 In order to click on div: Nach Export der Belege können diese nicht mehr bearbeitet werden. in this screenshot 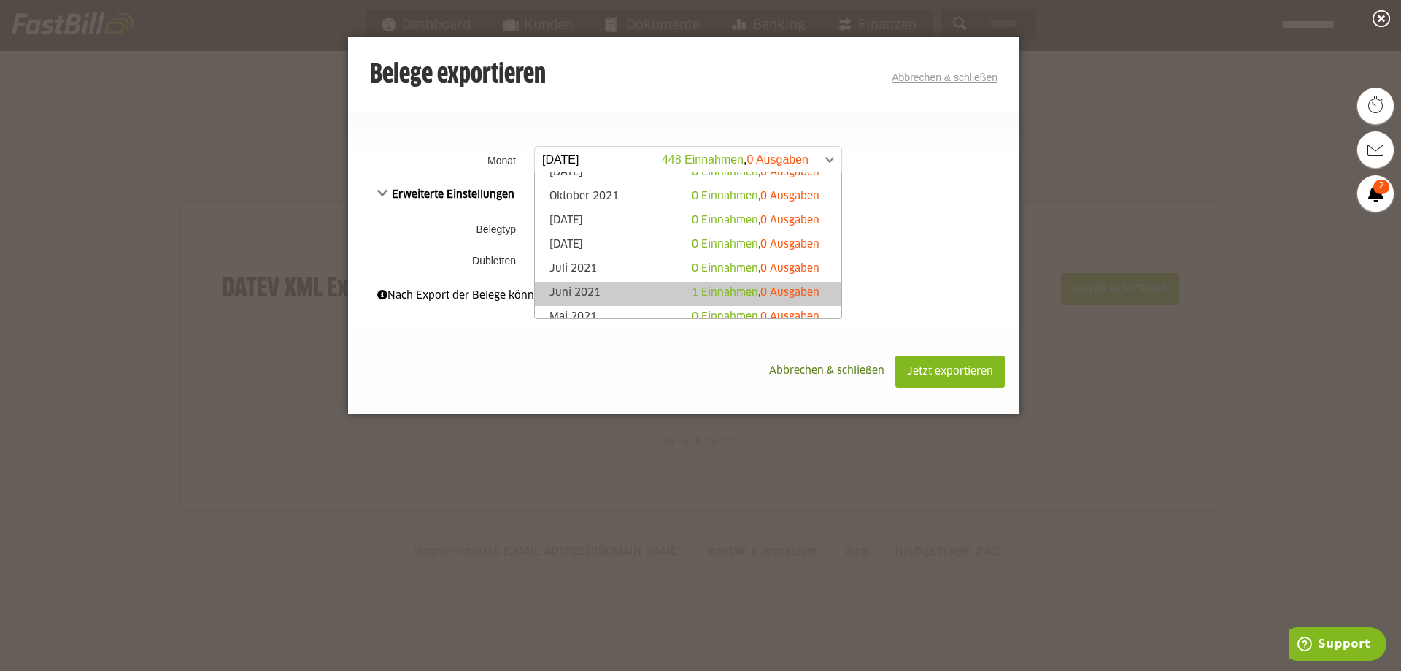, I will do `click(684, 296)`.